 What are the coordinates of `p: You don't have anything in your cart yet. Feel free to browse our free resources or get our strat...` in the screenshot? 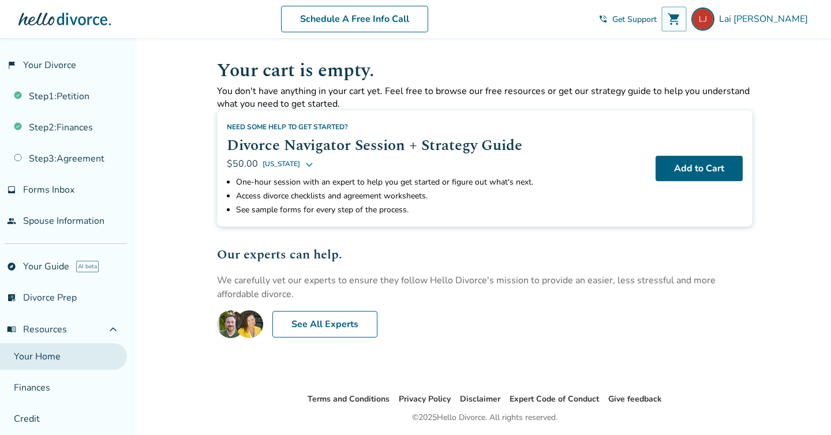 It's located at (485, 98).